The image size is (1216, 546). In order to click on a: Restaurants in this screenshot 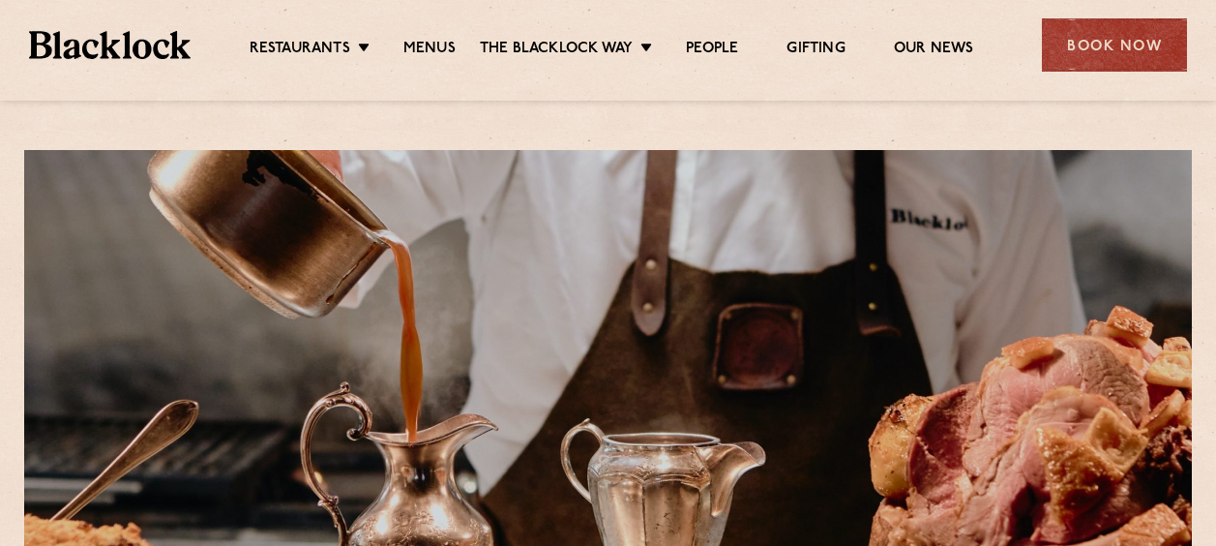, I will do `click(300, 50)`.